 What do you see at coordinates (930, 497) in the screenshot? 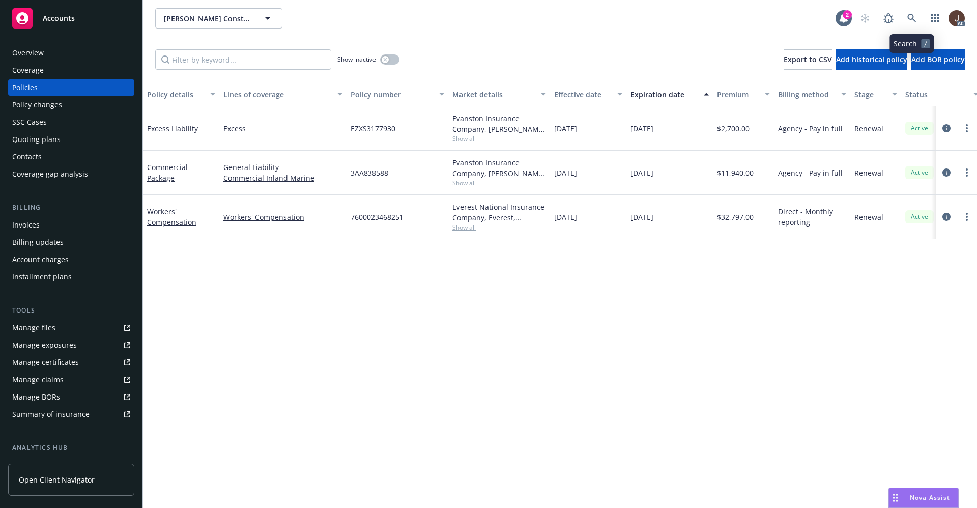
I see `span: Nova Assist` at bounding box center [930, 497].